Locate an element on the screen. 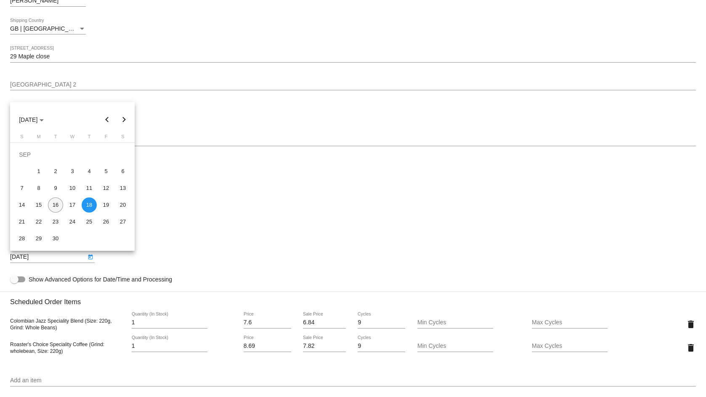 The width and height of the screenshot is (706, 397). td: September 29, 2025 is located at coordinates (39, 239).